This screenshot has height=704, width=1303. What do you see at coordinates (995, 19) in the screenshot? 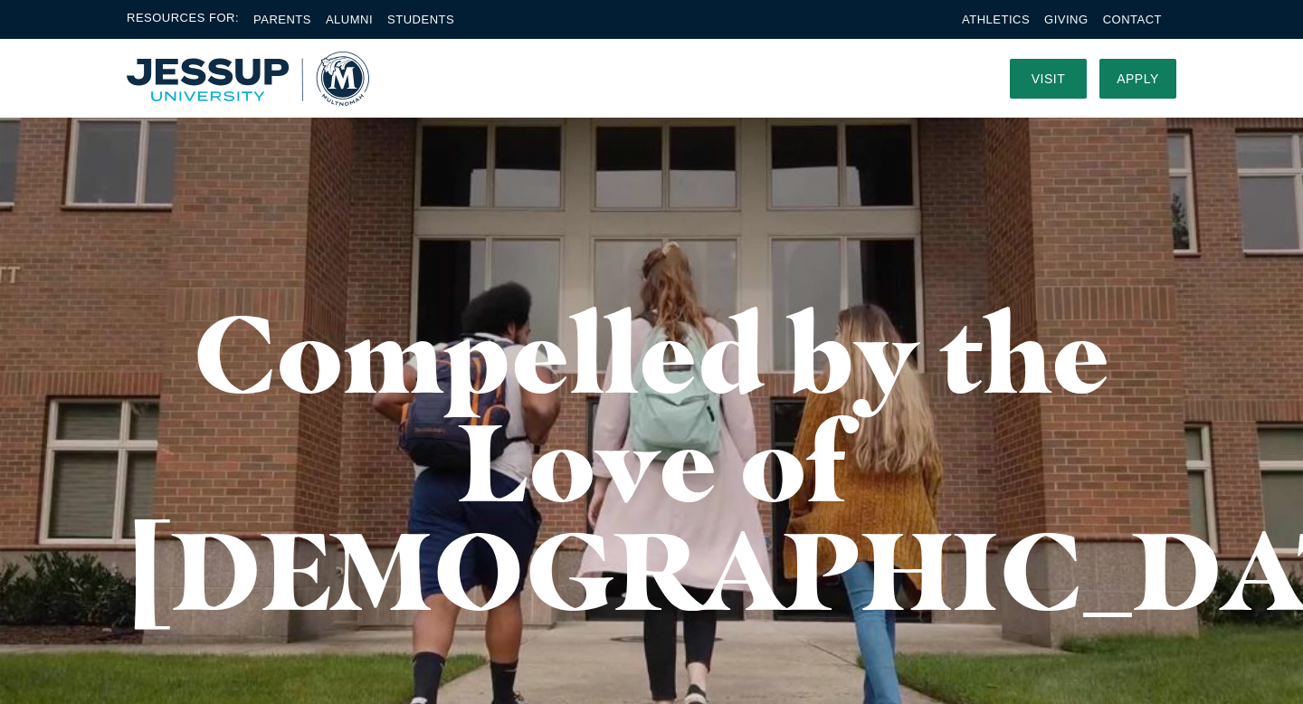
I see `a: Athletics` at bounding box center [995, 19].